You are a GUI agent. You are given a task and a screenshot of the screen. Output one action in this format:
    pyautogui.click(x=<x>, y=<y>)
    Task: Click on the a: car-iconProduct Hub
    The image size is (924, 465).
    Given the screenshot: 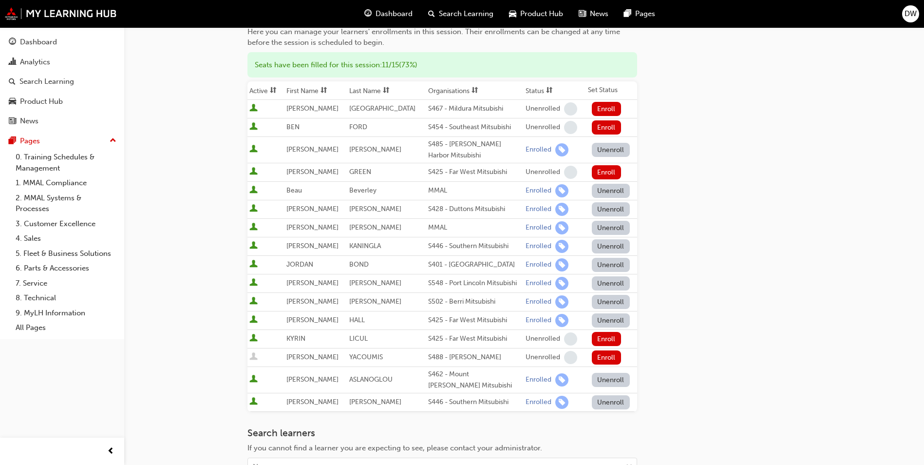 What is the action you would take?
    pyautogui.click(x=536, y=14)
    